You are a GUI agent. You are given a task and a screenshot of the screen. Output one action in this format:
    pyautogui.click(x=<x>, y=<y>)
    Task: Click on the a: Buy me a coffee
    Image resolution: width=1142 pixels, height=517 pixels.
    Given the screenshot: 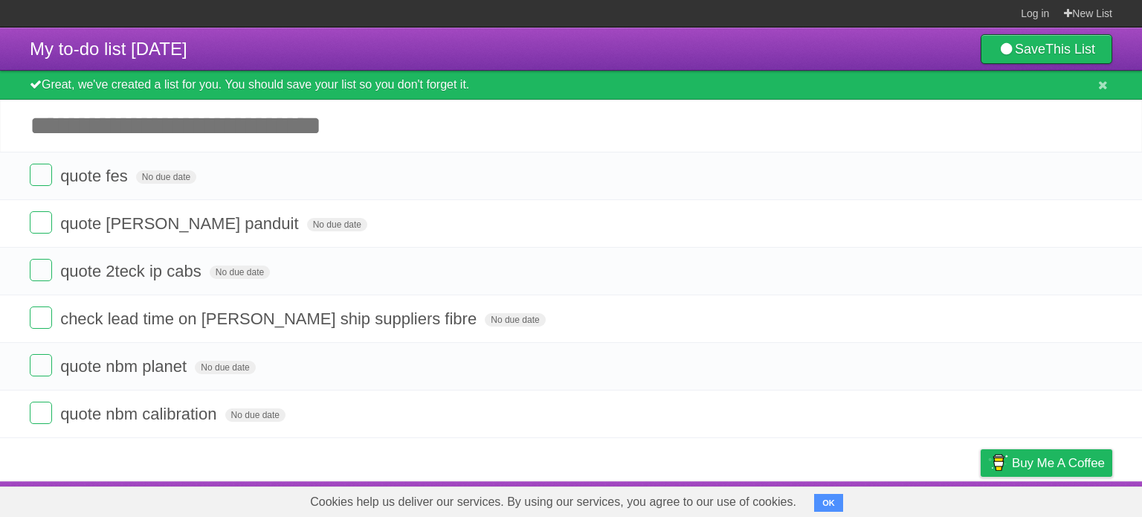 What is the action you would take?
    pyautogui.click(x=1046, y=462)
    